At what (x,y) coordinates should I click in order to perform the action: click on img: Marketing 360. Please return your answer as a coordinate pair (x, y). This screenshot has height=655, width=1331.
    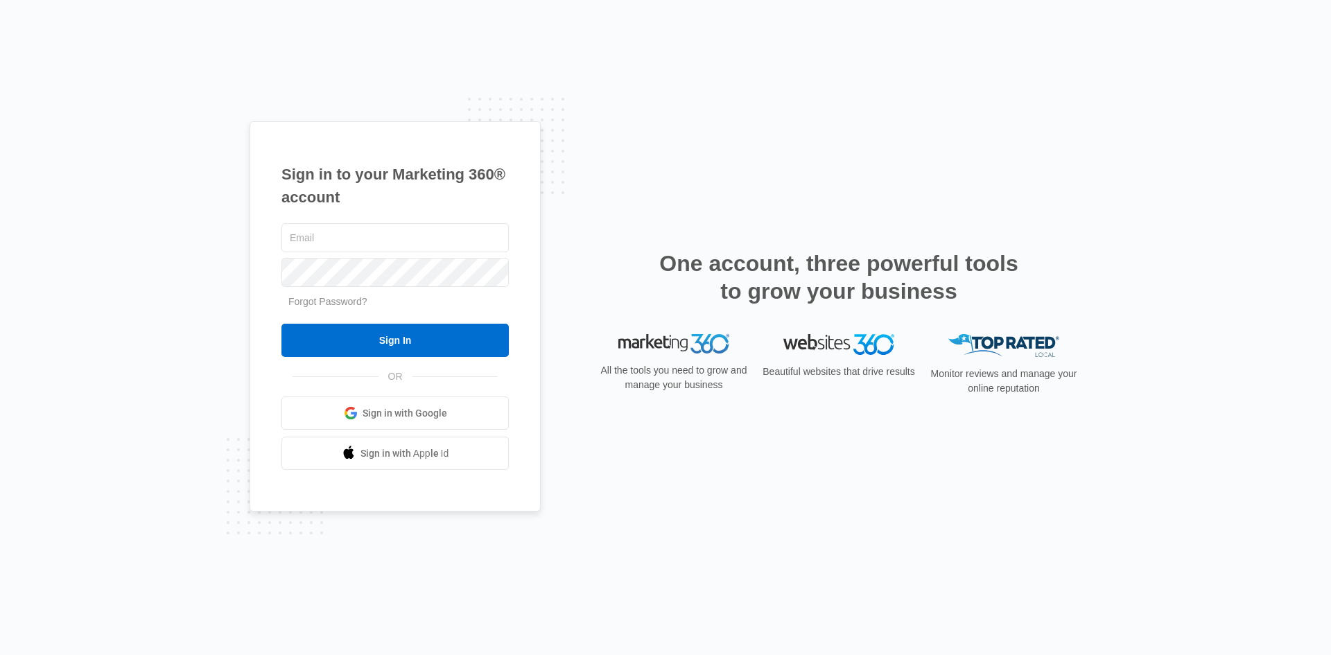
    Looking at the image, I should click on (674, 344).